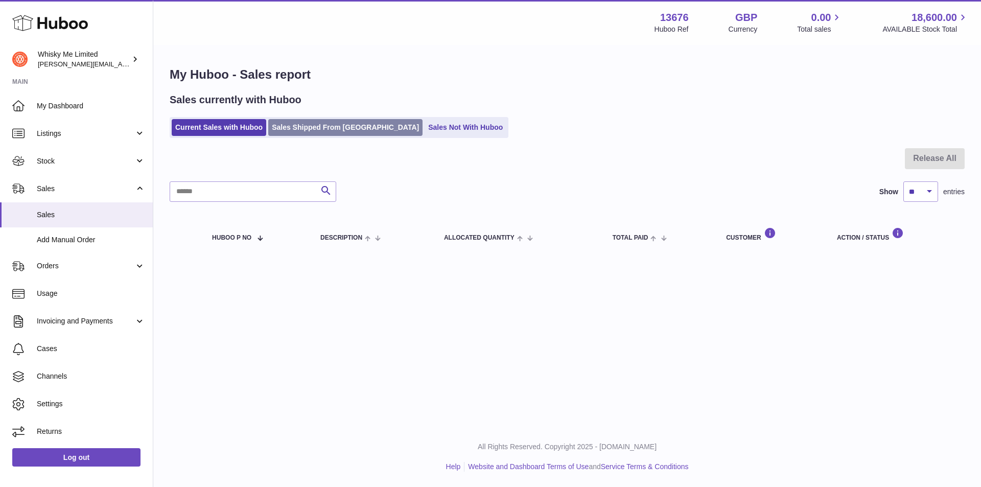  Describe the element at coordinates (84, 59) in the screenshot. I see `div: Whisky Me Limited` at that location.